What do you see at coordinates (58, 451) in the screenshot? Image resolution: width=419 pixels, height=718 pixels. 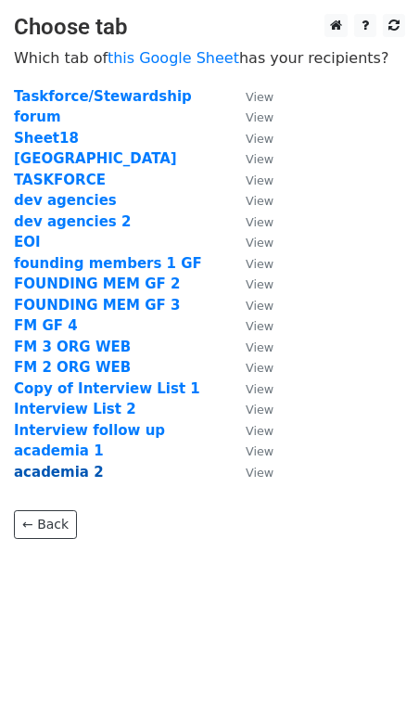 I see `a: academia 1` at bounding box center [58, 451].